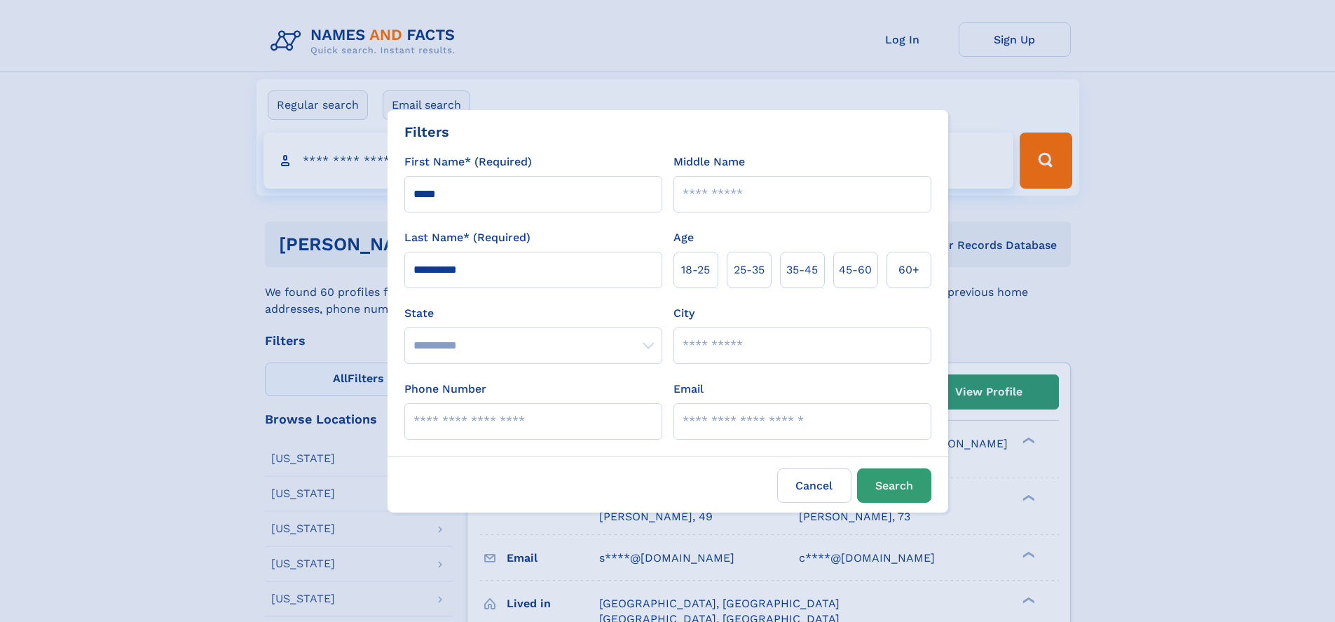 Image resolution: width=1335 pixels, height=622 pixels. Describe the element at coordinates (684, 313) in the screenshot. I see `label: City` at that location.